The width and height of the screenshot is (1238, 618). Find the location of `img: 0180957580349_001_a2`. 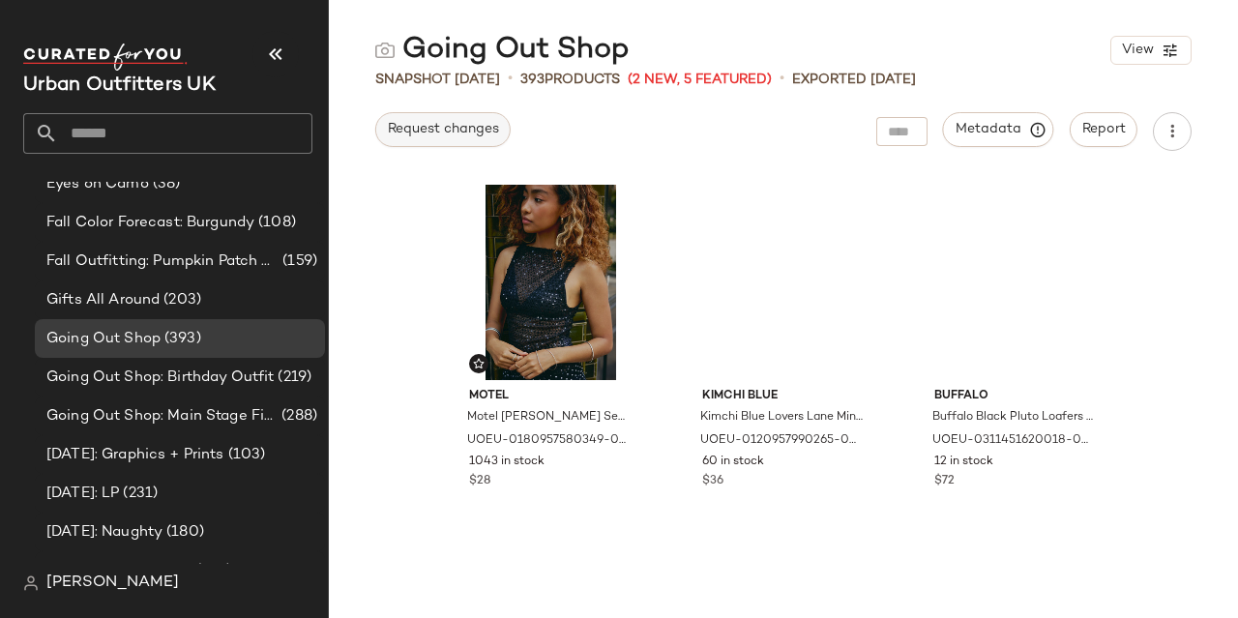

img: 0180957580349_001_a2 is located at coordinates (550, 282).